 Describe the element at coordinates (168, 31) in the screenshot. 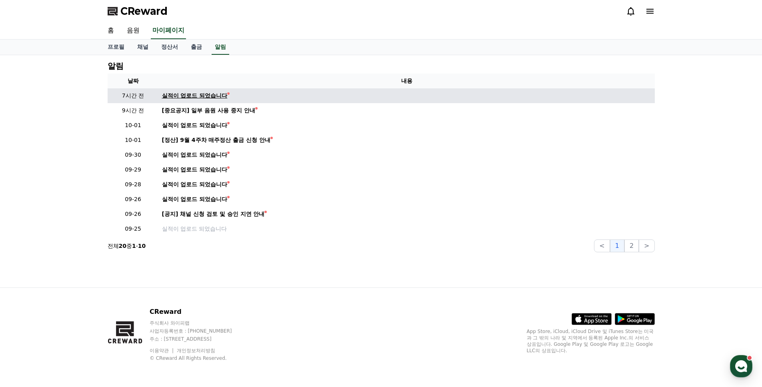

I see `a: 마이페이지` at that location.